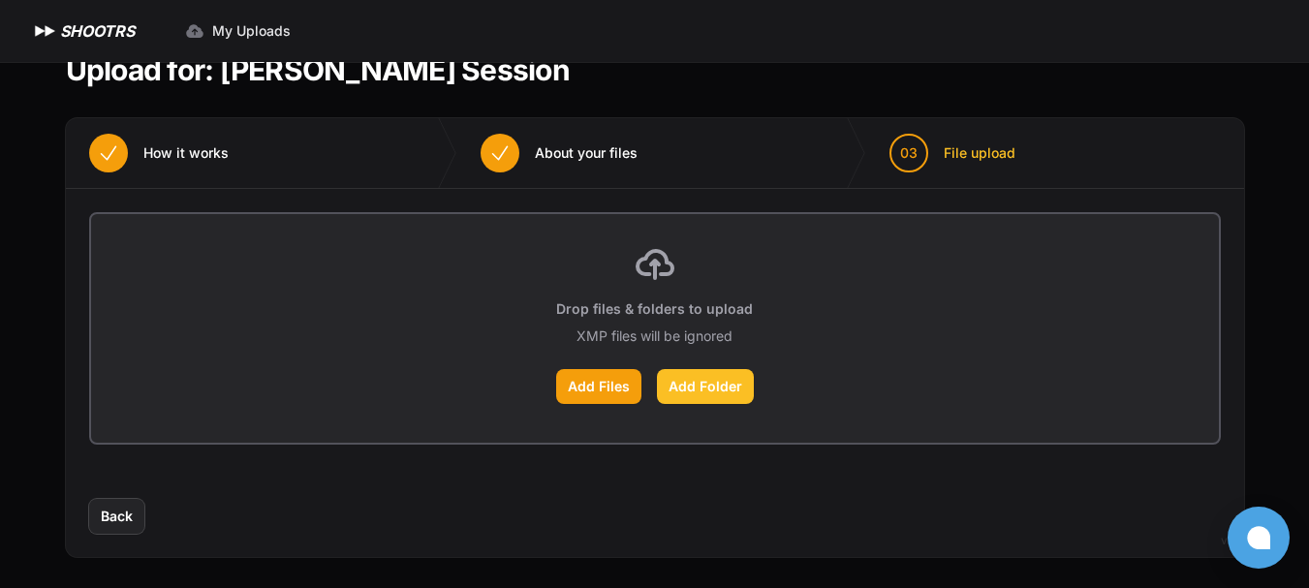 The width and height of the screenshot is (1309, 588). What do you see at coordinates (1258, 538) in the screenshot?
I see `button: Open chat window` at bounding box center [1258, 538].